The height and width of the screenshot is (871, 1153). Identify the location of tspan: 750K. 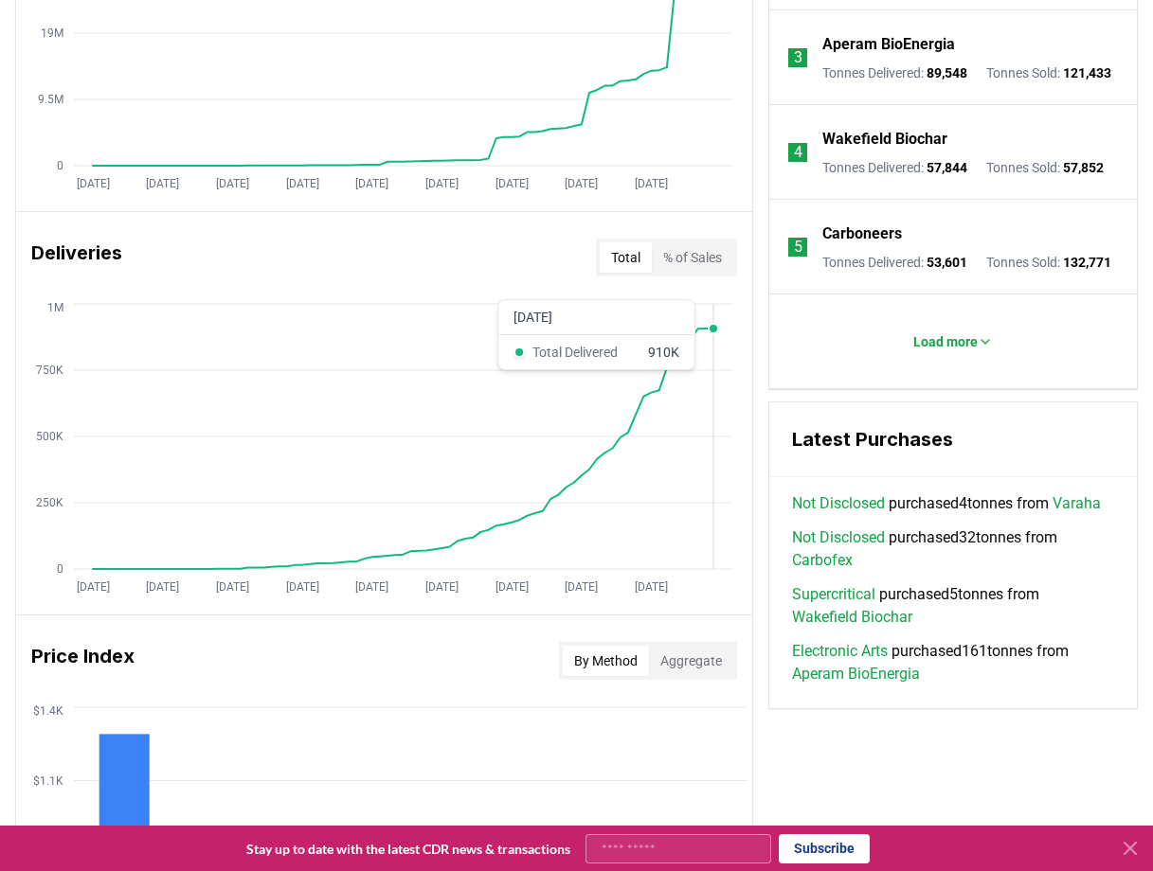
(49, 370).